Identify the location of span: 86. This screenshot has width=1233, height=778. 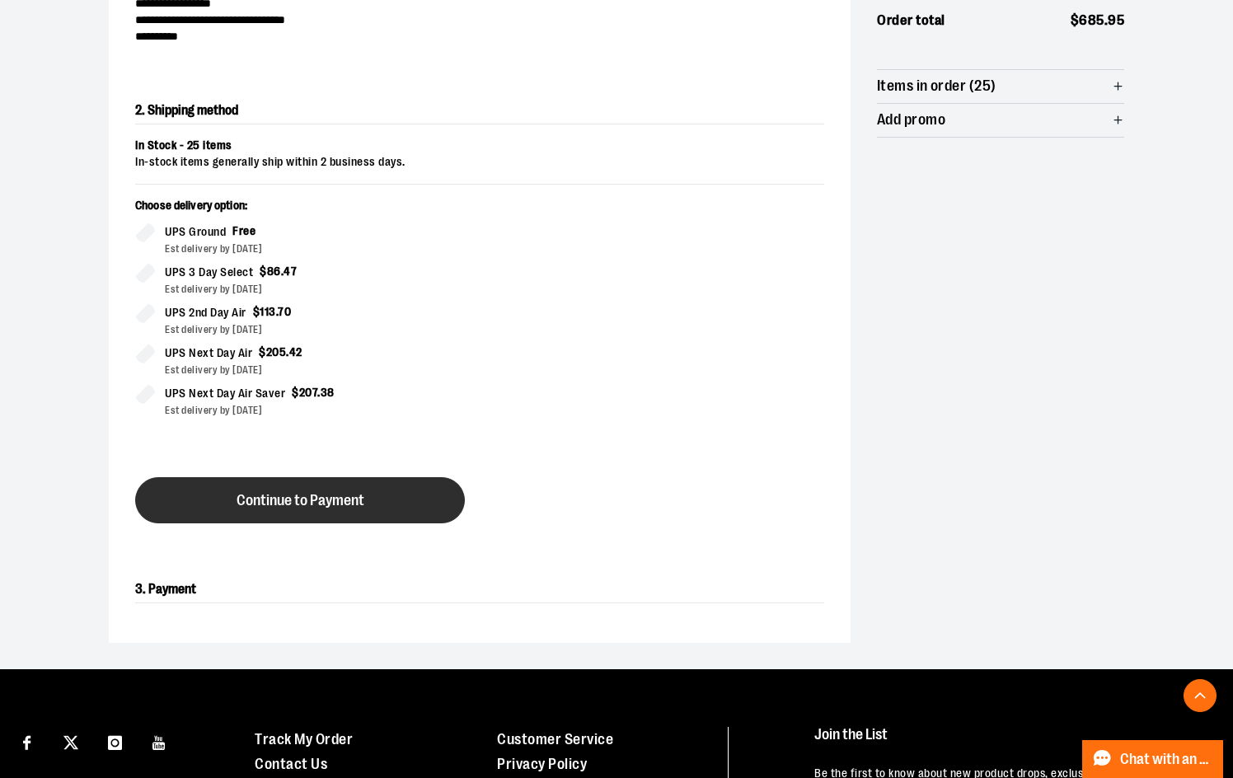
(274, 271).